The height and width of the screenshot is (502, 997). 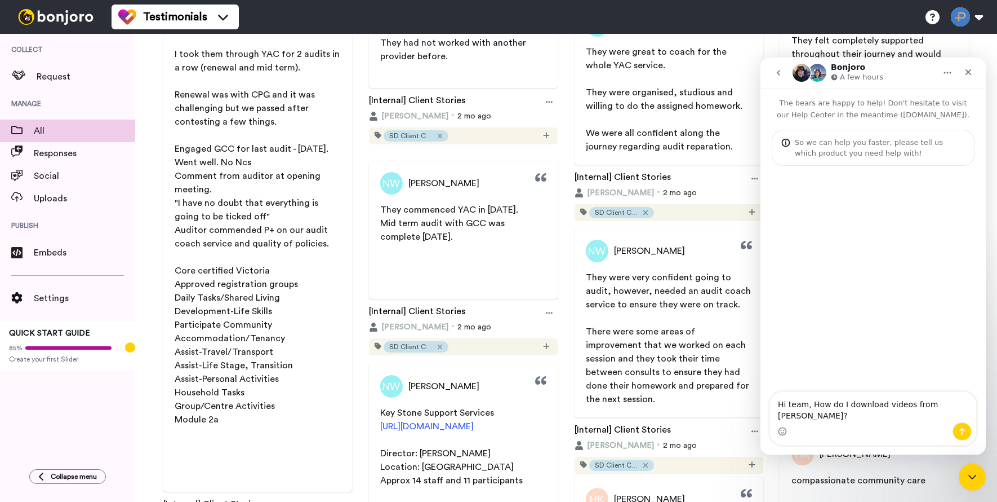 I want to click on span: Testimonials, so click(x=175, y=17).